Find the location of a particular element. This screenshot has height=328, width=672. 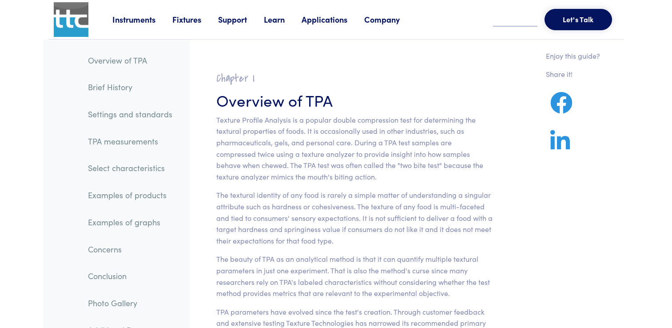

a: Applications is located at coordinates (333, 19).